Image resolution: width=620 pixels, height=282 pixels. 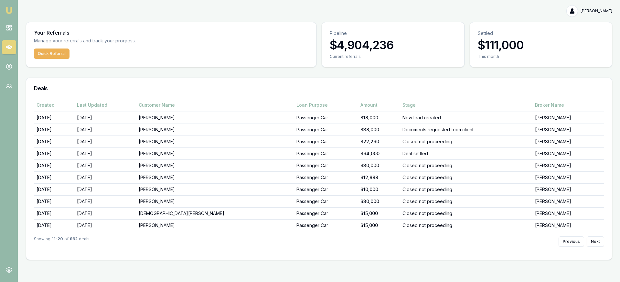 What do you see at coordinates (542, 57) in the screenshot?
I see `div: This month` at bounding box center [542, 57].